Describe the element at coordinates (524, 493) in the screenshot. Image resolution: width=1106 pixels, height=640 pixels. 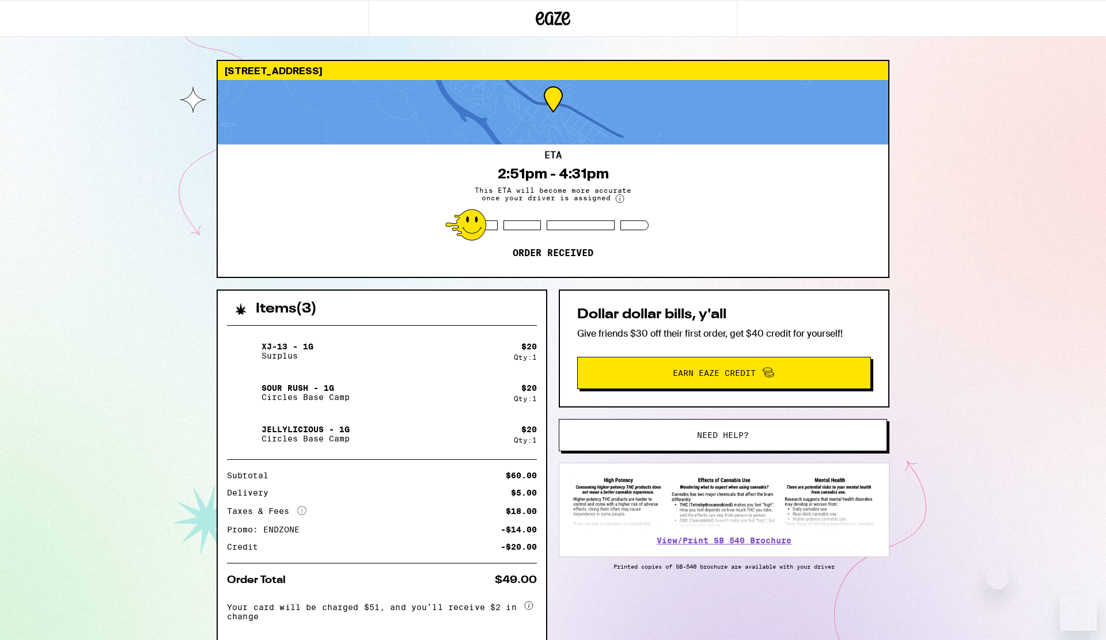
I see `div: $5.00` at that location.